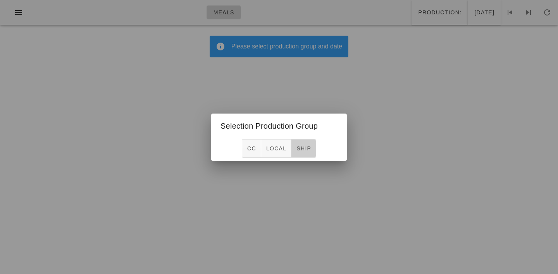 The height and width of the screenshot is (274, 558). I want to click on span: CC, so click(252, 149).